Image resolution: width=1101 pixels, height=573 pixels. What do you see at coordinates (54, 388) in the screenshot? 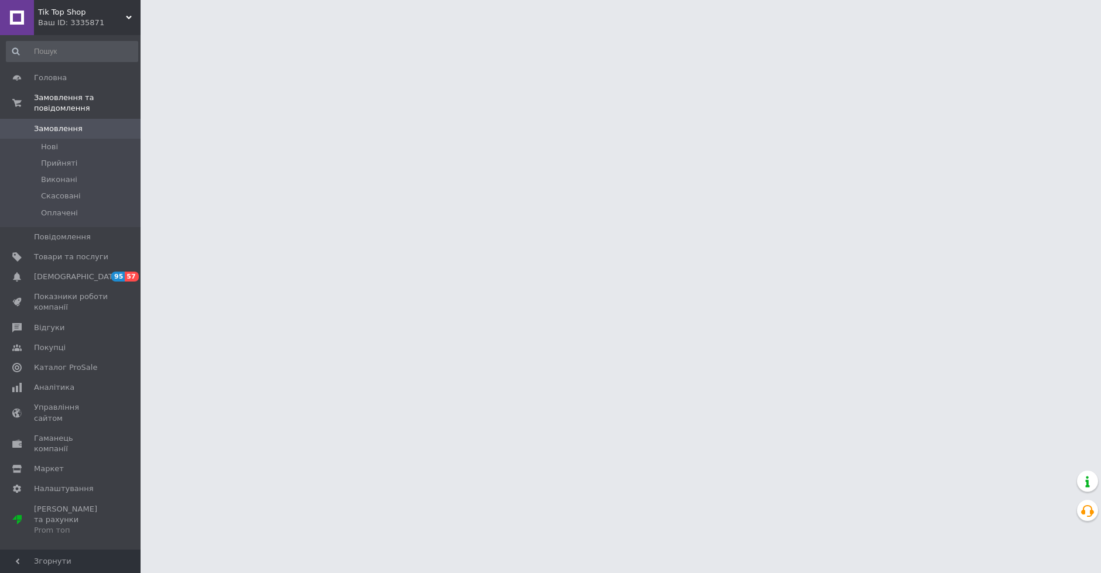
I see `span: Аналітика` at bounding box center [54, 388].